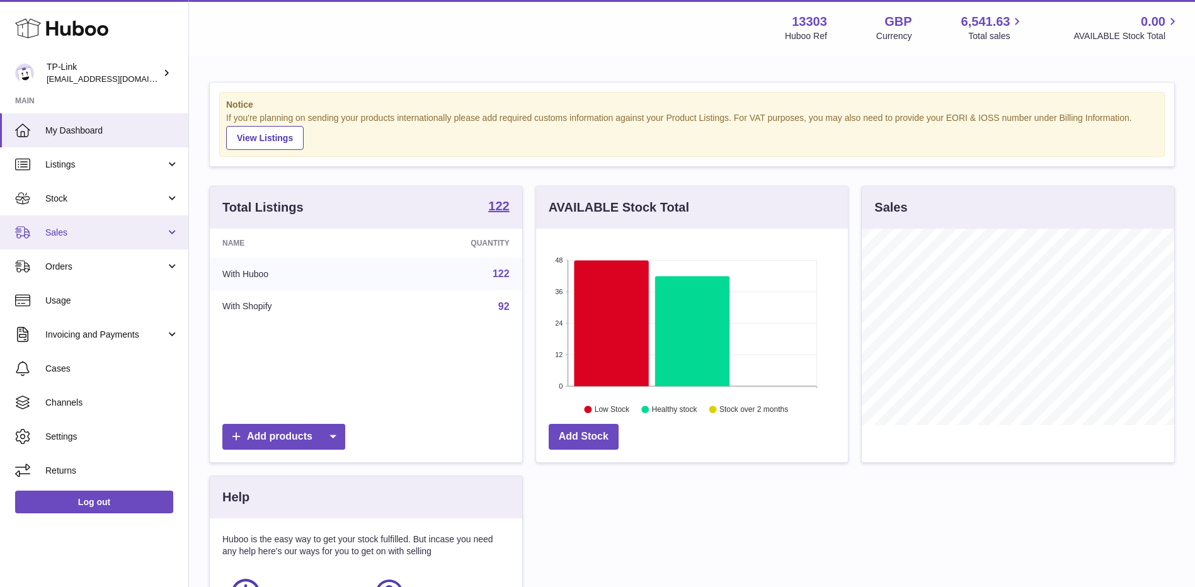 The width and height of the screenshot is (1195, 587). What do you see at coordinates (986, 21) in the screenshot?
I see `span: 6,541.63` at bounding box center [986, 21].